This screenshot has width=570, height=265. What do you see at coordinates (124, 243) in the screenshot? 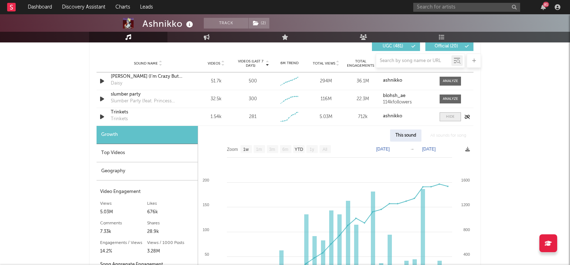
I see `div: Engagements / Views` at bounding box center [124, 243].